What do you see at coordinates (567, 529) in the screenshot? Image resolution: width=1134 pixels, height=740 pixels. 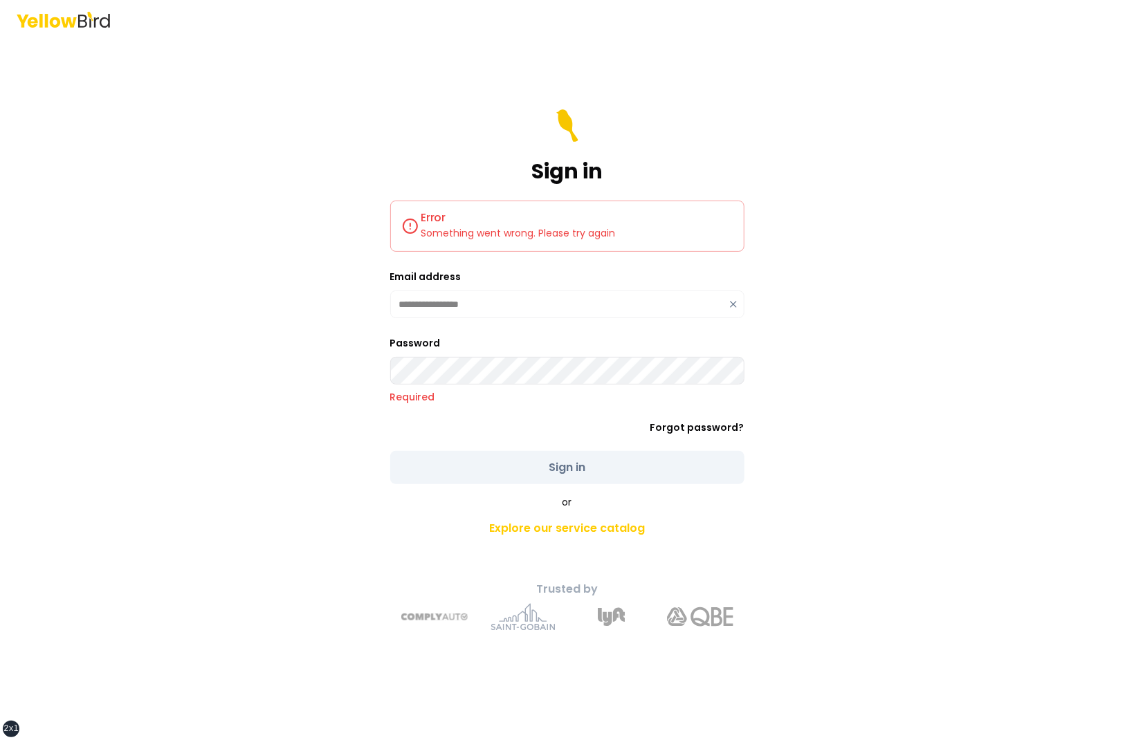 I see `a: Explore our service catalog` at bounding box center [567, 529].